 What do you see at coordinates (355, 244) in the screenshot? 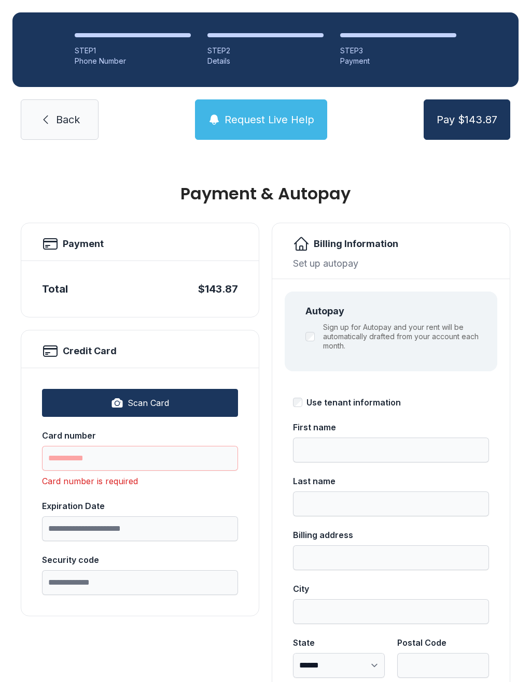
I see `h2: Billing Information` at bounding box center [355, 244].